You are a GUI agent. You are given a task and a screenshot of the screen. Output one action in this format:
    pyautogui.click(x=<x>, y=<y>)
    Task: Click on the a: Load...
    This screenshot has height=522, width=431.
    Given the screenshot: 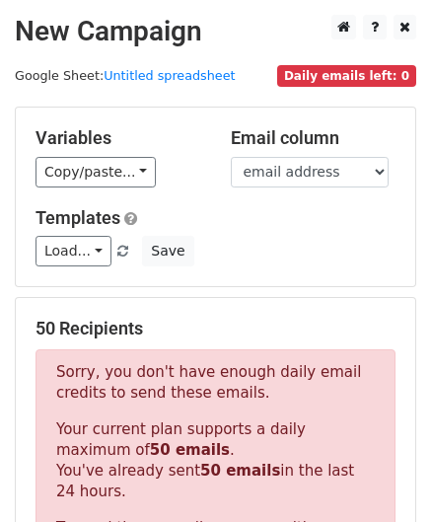 What is the action you would take?
    pyautogui.click(x=73, y=251)
    